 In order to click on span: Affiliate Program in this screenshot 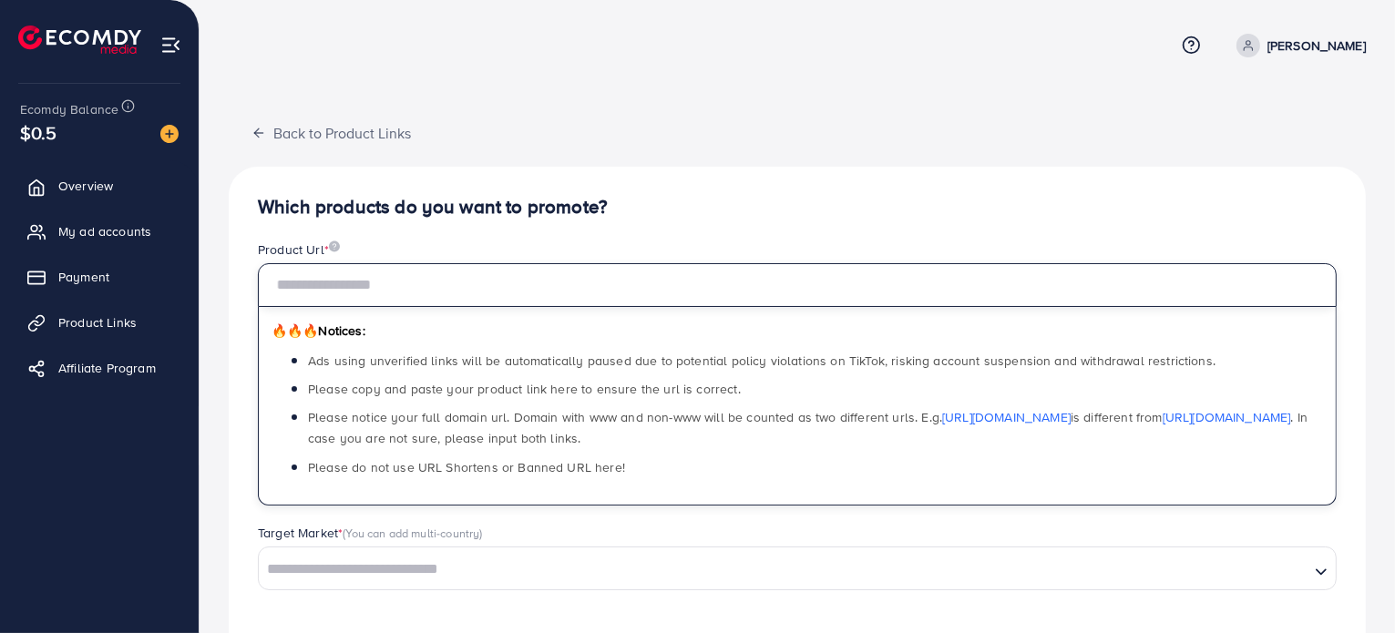, I will do `click(107, 368)`.